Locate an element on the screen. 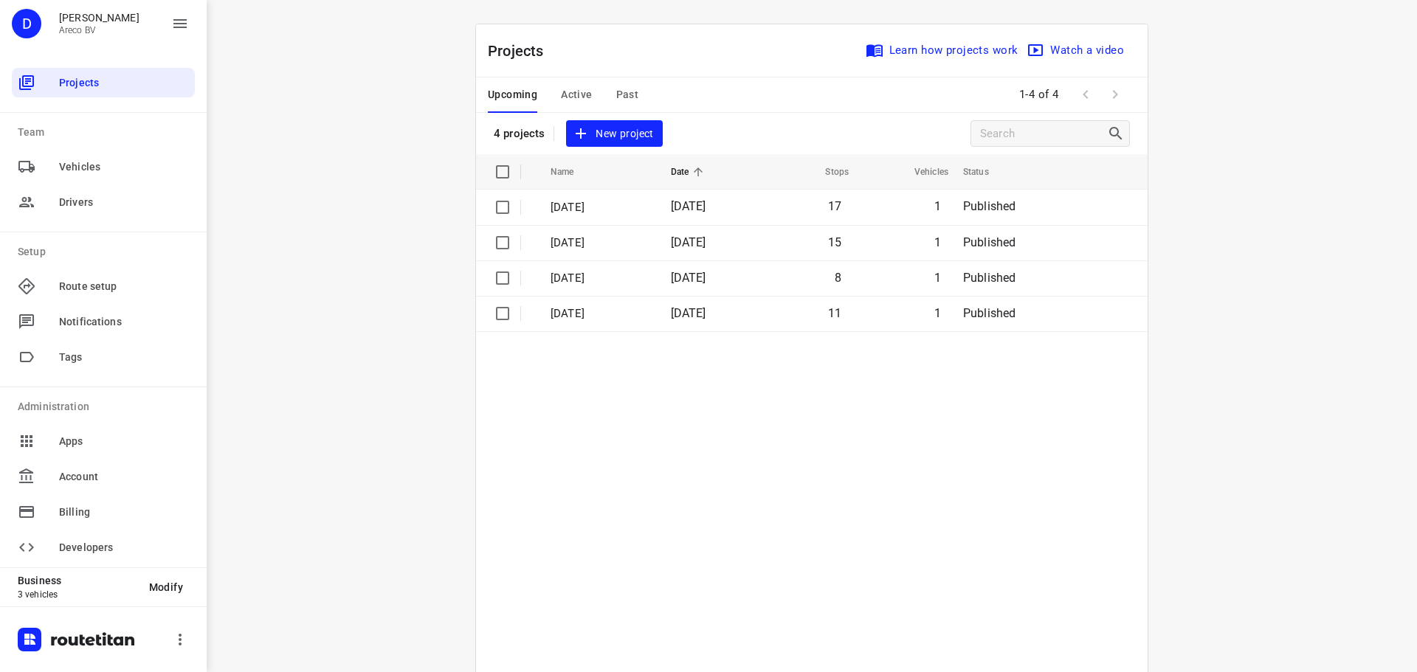 The image size is (1417, 672). span: Next Page is located at coordinates (1115, 94).